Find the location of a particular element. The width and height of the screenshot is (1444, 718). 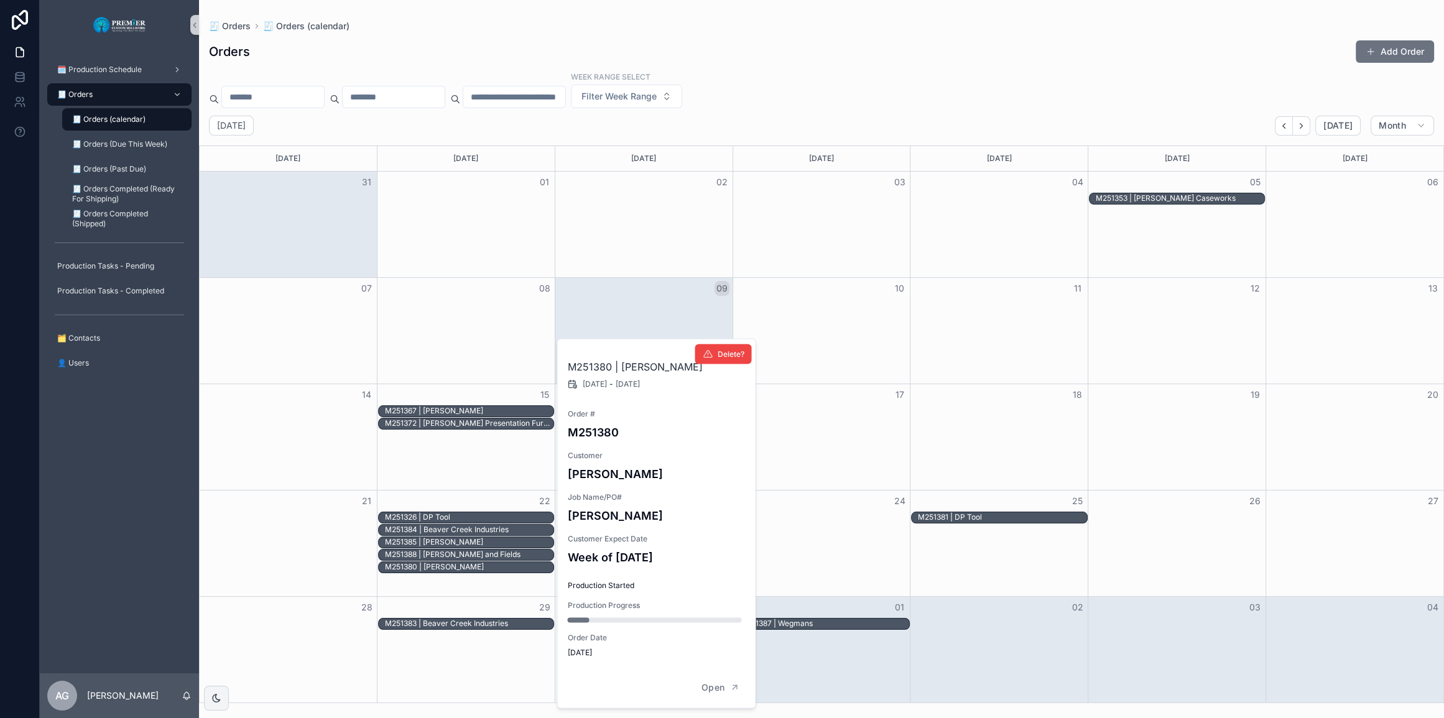

a: 🧾 Orders Completed (Shipped) is located at coordinates (127, 219).